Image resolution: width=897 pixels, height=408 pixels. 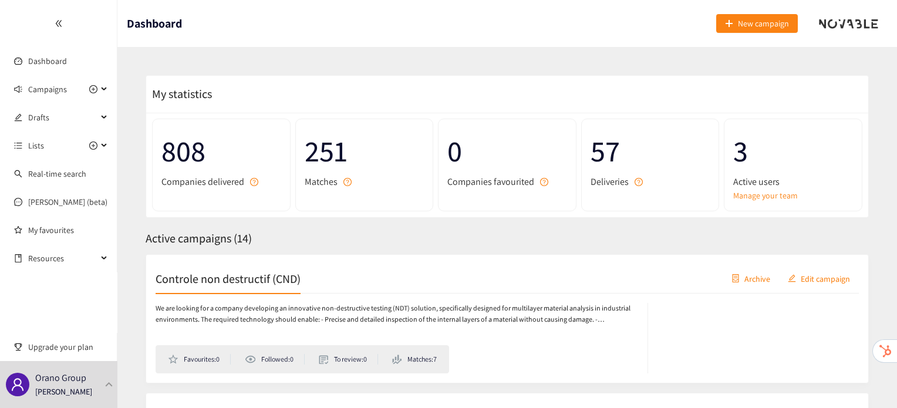 What do you see at coordinates (60, 378) in the screenshot?
I see `p: Orano Group` at bounding box center [60, 378].